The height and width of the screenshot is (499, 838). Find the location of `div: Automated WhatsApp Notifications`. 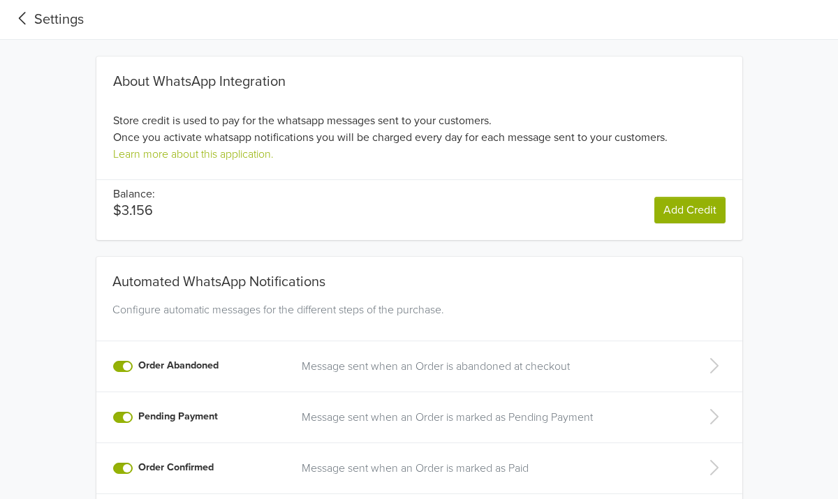

div: Automated WhatsApp Notifications is located at coordinates (419, 277).